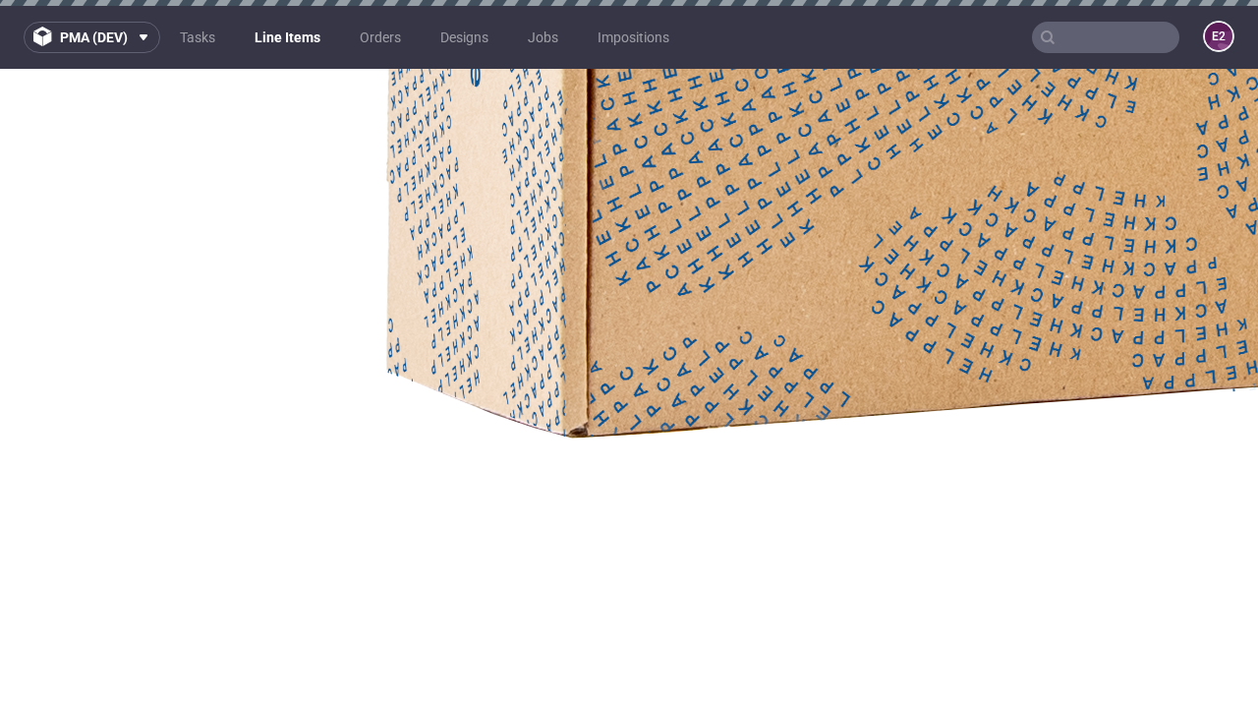 The image size is (1258, 708). Describe the element at coordinates (633, 37) in the screenshot. I see `a: Impositions` at that location.